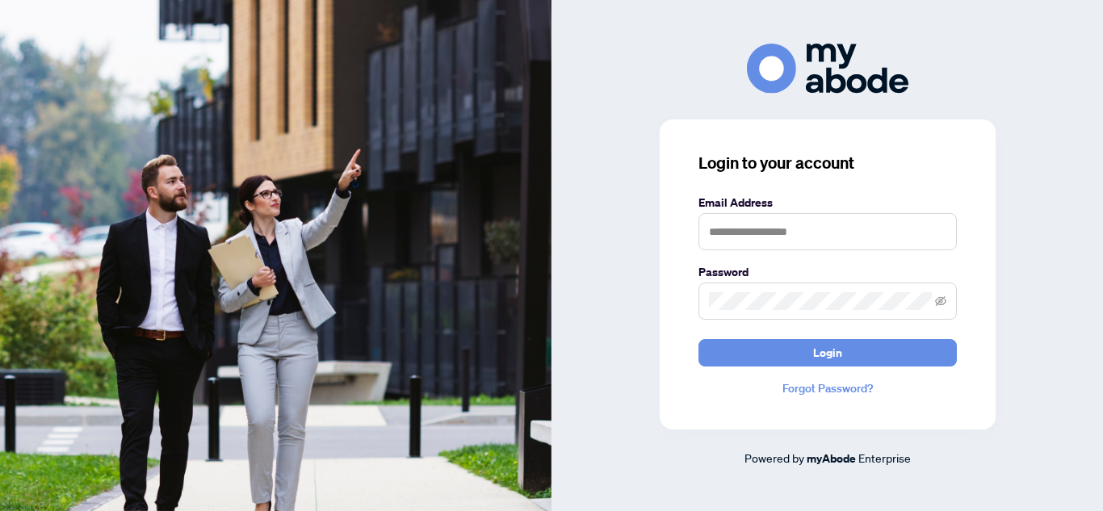 This screenshot has height=511, width=1103. What do you see at coordinates (827, 353) in the screenshot?
I see `button: Login` at bounding box center [827, 353].